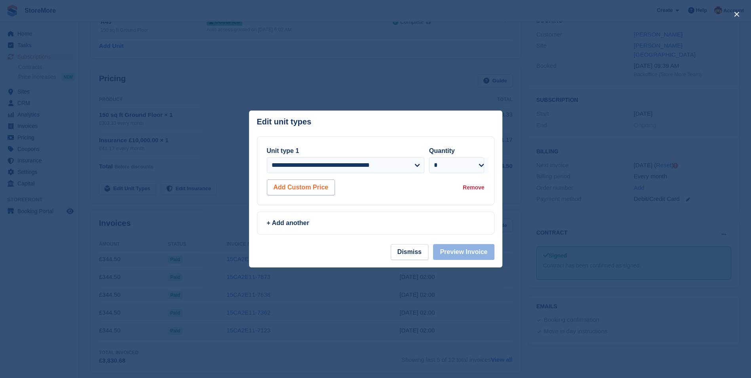 The image size is (751, 378). What do you see at coordinates (376, 223) in the screenshot?
I see `div: + Add another` at bounding box center [376, 223].